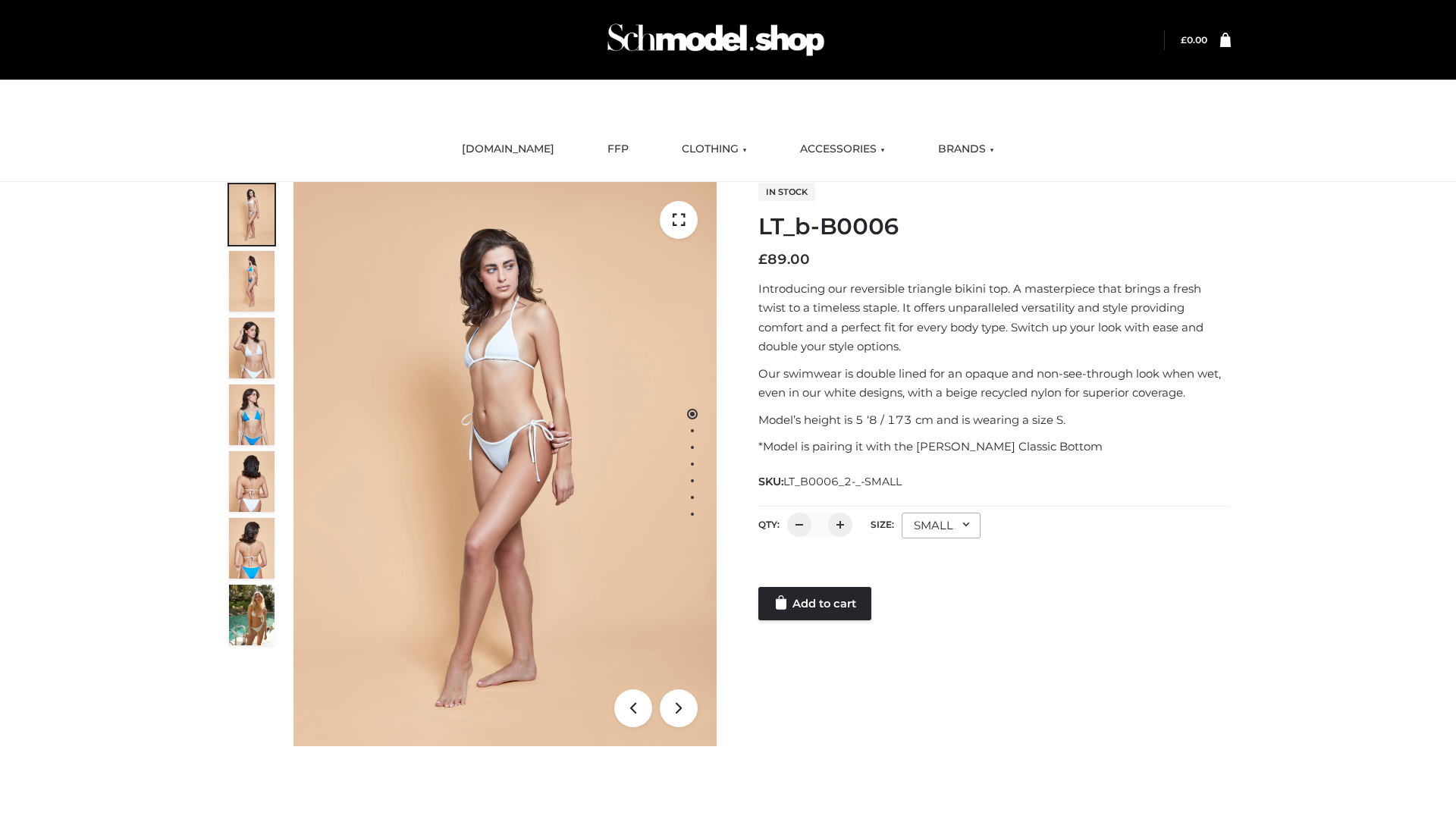 The height and width of the screenshot is (819, 1456). I want to click on a: FFP, so click(618, 150).